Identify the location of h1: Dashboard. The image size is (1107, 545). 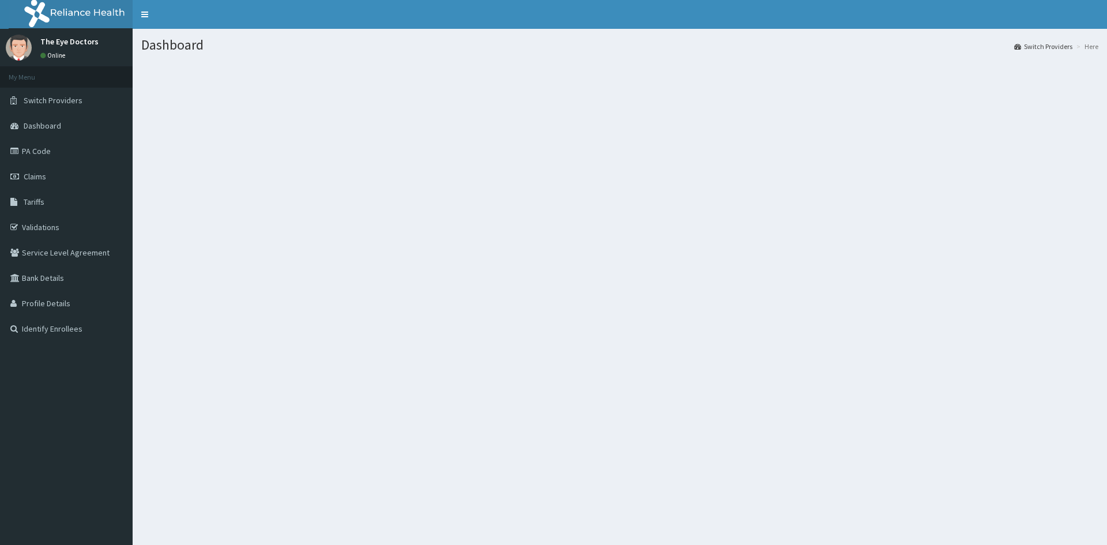
(620, 45).